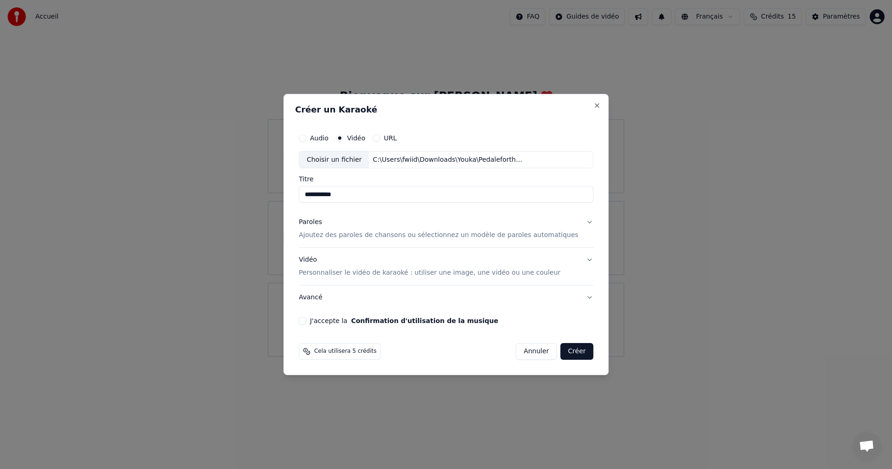 The width and height of the screenshot is (892, 469). I want to click on button: ParolesAjoutez des paroles de chansons ou sélectionnez un modèle de paroles automatiques, so click(446, 229).